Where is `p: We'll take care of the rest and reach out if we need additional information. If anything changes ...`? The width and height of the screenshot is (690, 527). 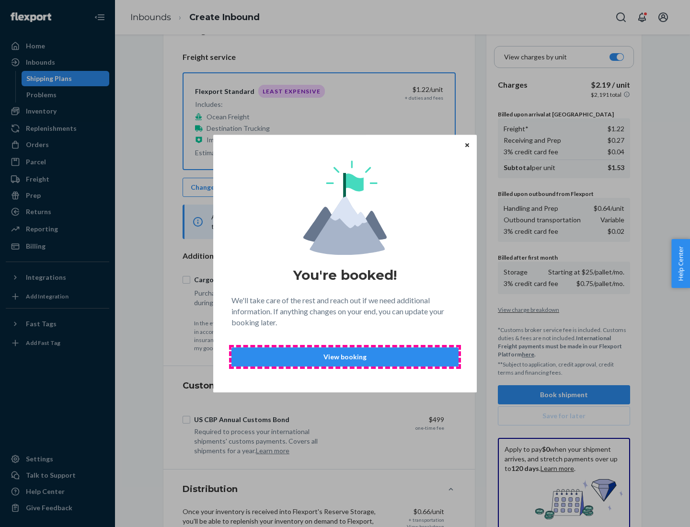 p: We'll take care of the rest and reach out if we need additional information. If anything changes ... is located at coordinates (345, 312).